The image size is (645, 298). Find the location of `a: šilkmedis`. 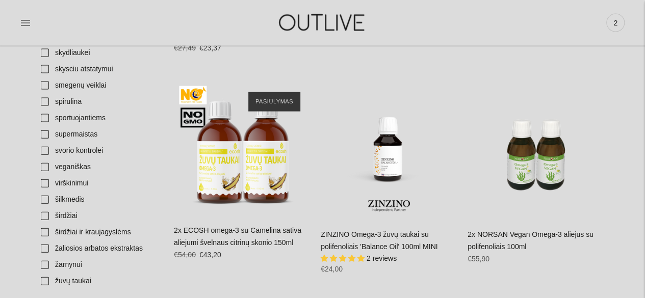

a: šilkmedis is located at coordinates (99, 200).